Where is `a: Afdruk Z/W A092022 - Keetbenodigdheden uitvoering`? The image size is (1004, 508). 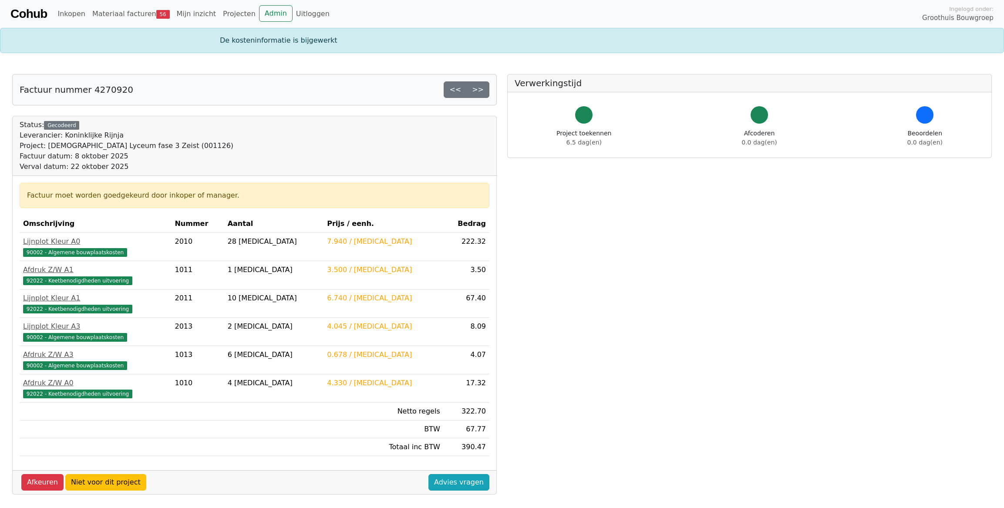
a: Afdruk Z/W A092022 - Keetbenodigdheden uitvoering is located at coordinates (95, 388).